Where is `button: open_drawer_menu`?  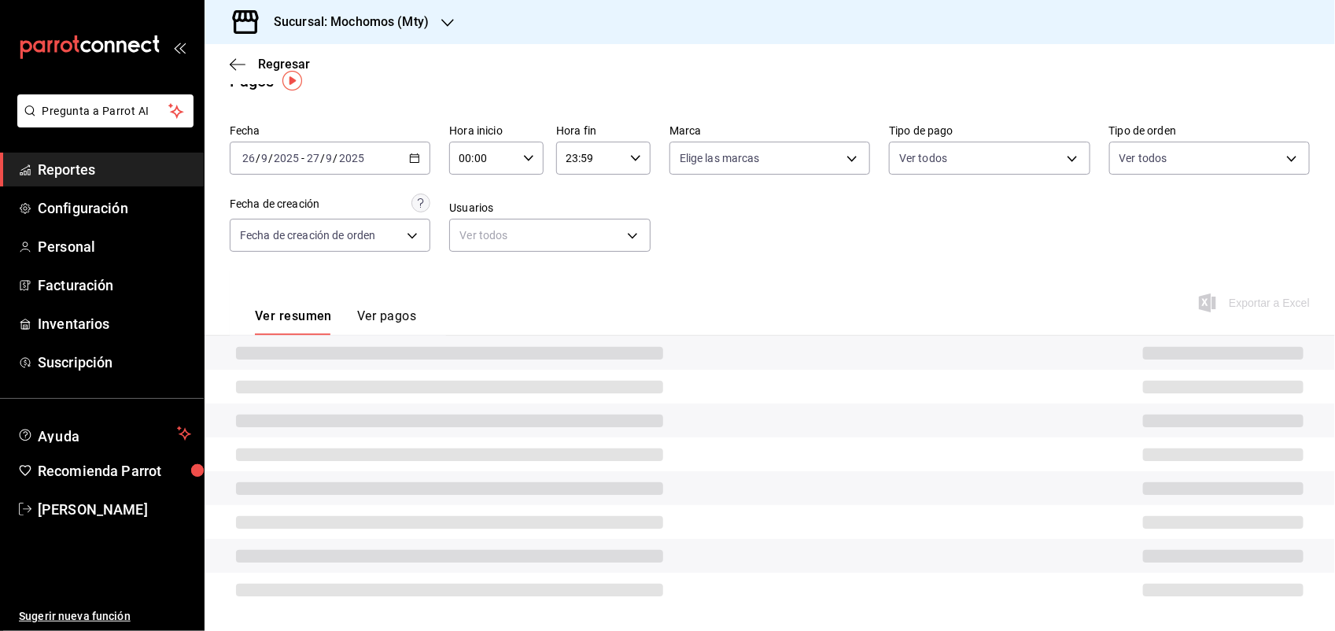 button: open_drawer_menu is located at coordinates (179, 47).